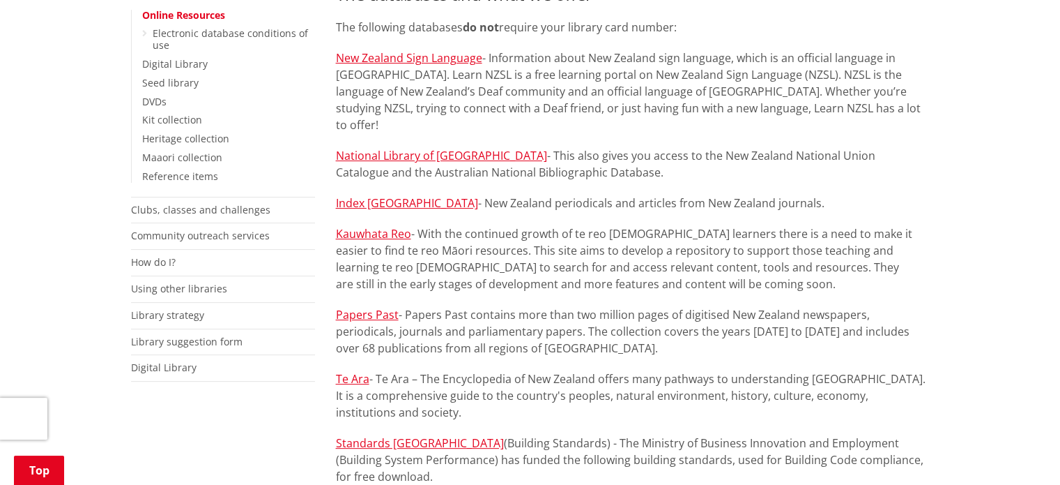 The width and height of the screenshot is (1060, 485). Describe the element at coordinates (353, 379) in the screenshot. I see `a: Te Ara` at that location.